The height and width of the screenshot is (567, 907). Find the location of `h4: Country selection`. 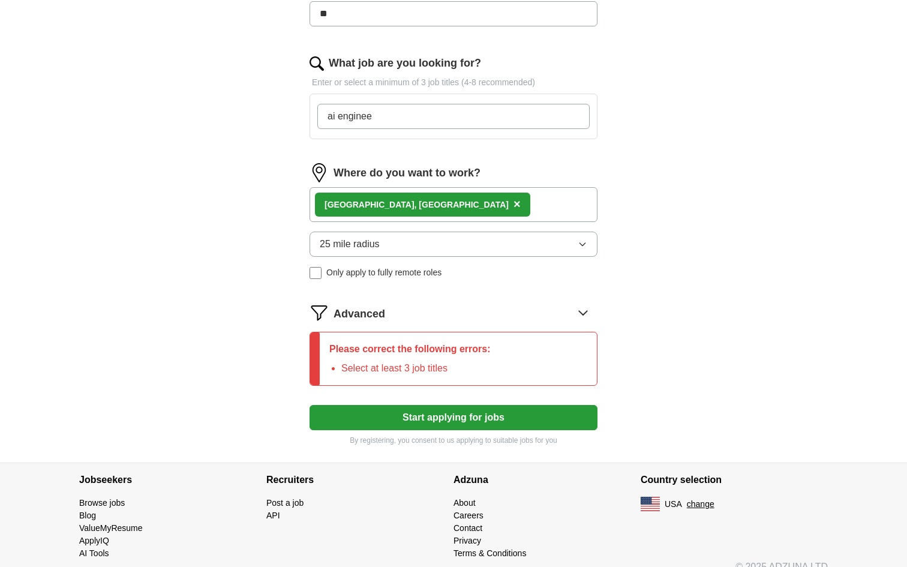

h4: Country selection is located at coordinates (734, 480).